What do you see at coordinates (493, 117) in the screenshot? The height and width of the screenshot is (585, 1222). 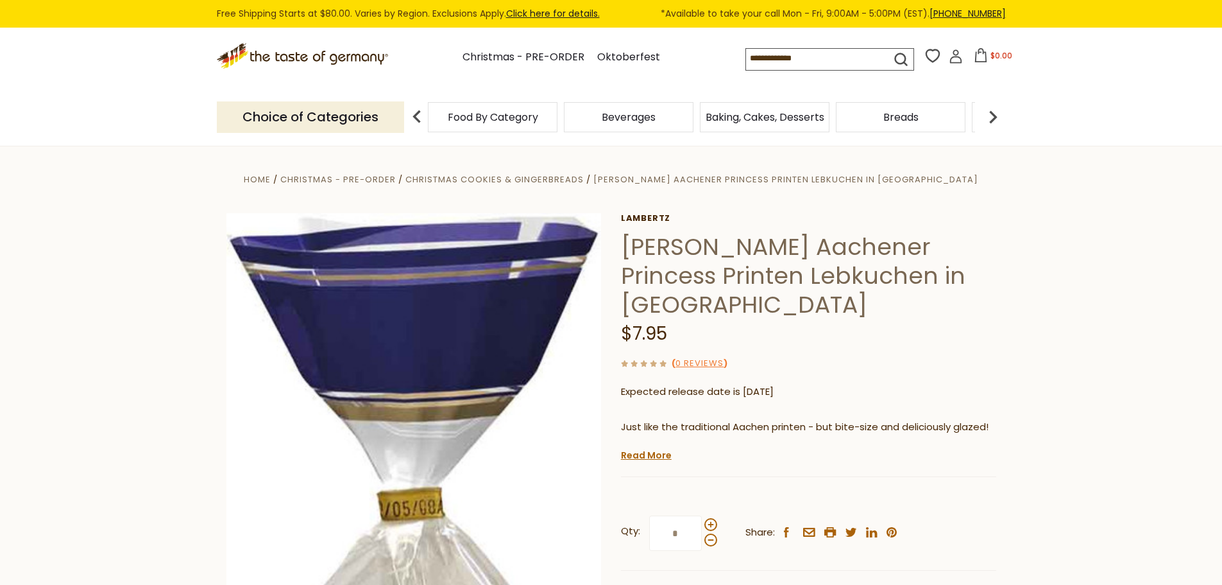 I see `a: Food By Category` at bounding box center [493, 117].